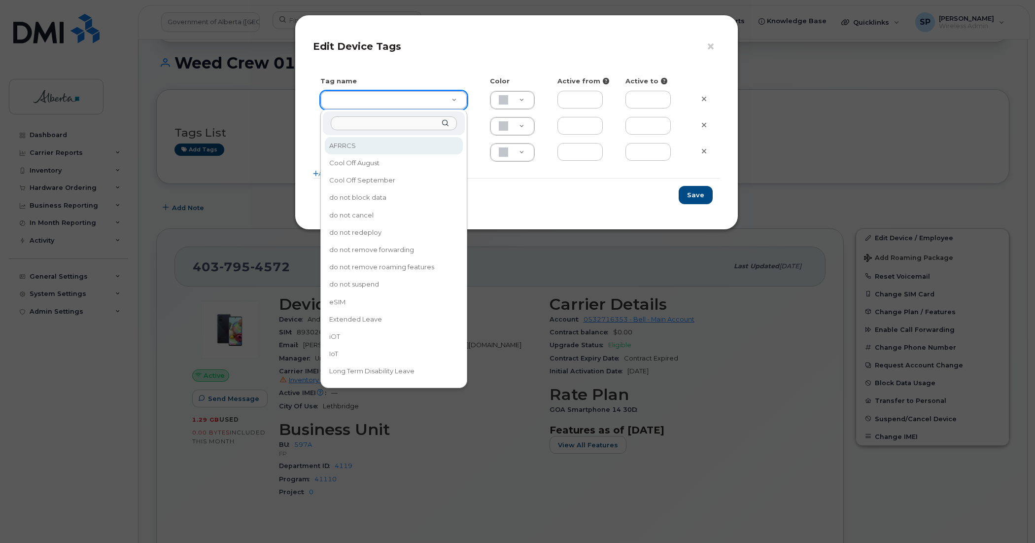  What do you see at coordinates (394, 353) in the screenshot?
I see `div: IoT` at bounding box center [394, 353].